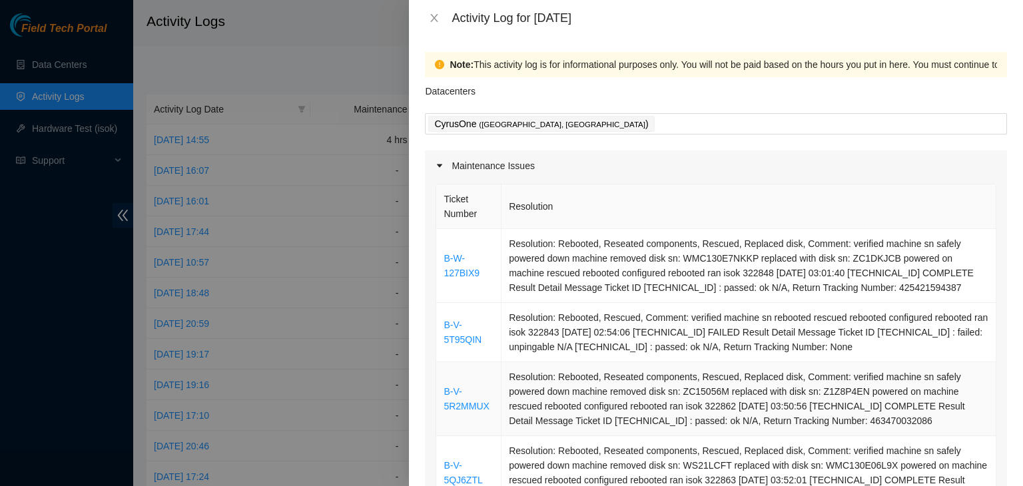 The image size is (1023, 486). What do you see at coordinates (434, 18) in the screenshot?
I see `button: Close` at bounding box center [434, 18].